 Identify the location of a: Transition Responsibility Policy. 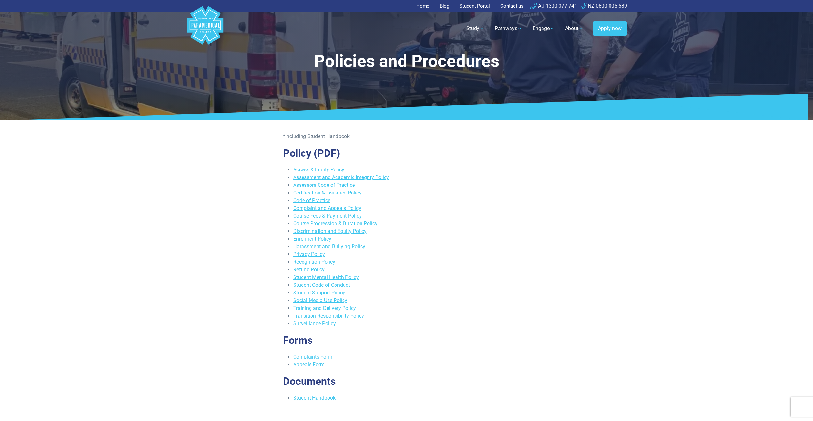
(329, 316).